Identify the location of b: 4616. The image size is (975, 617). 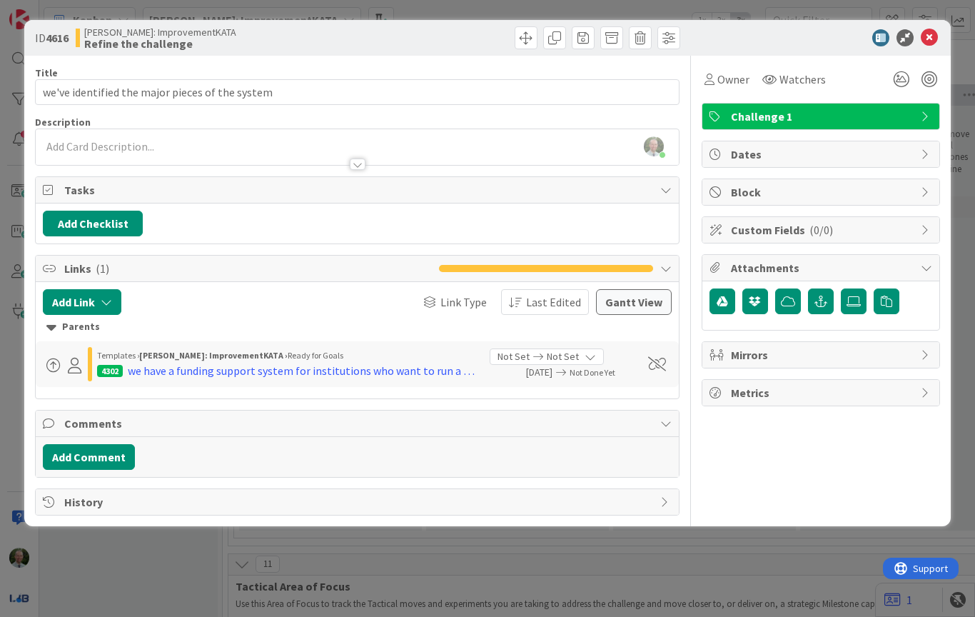
(57, 38).